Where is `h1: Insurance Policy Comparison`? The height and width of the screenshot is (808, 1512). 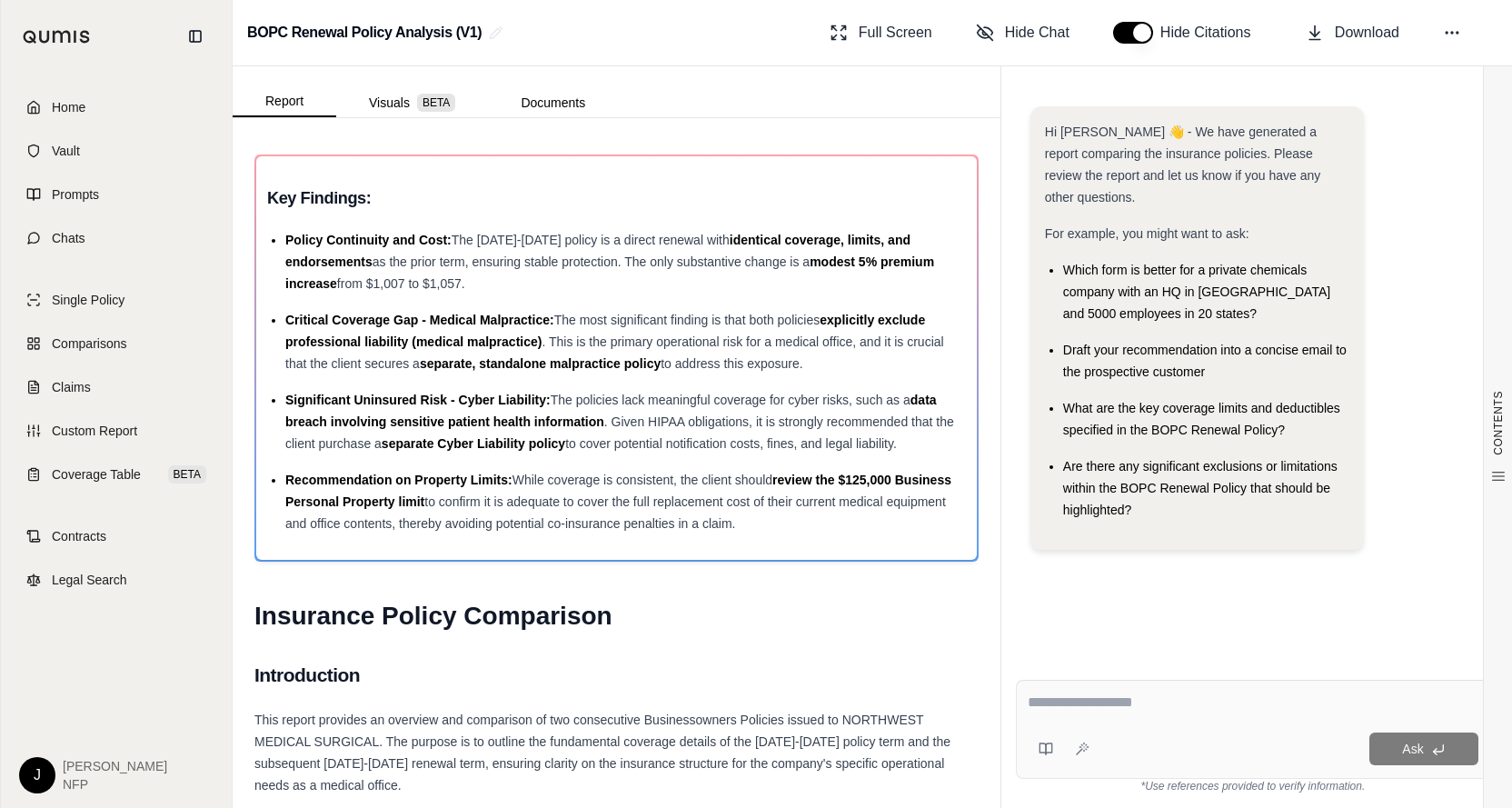 h1: Insurance Policy Comparison is located at coordinates (616, 616).